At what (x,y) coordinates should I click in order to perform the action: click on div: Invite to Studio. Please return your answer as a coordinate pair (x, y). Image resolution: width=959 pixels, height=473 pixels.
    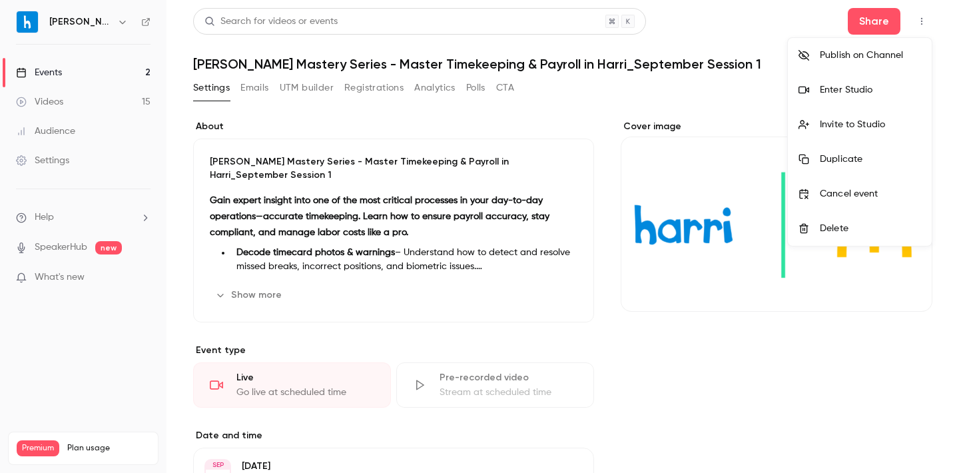
    Looking at the image, I should click on (870, 125).